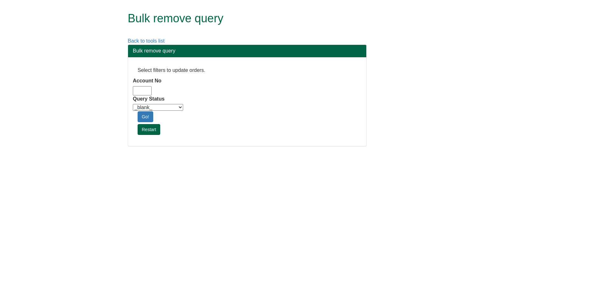 Image resolution: width=609 pixels, height=294 pixels. Describe the element at coordinates (247, 51) in the screenshot. I see `h3: Bulk remove query` at that location.